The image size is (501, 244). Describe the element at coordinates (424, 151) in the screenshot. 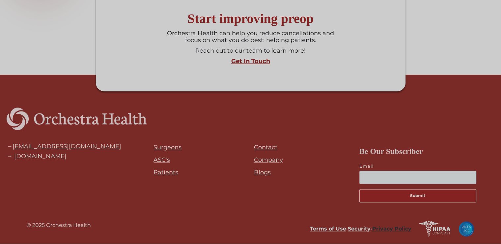

I see `h4: Be Our Subscriber` at that location.